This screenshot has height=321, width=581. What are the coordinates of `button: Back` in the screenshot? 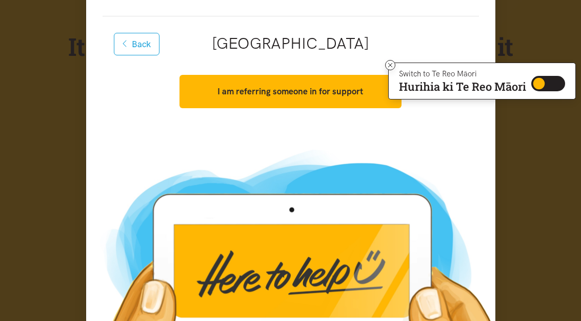 It's located at (137, 44).